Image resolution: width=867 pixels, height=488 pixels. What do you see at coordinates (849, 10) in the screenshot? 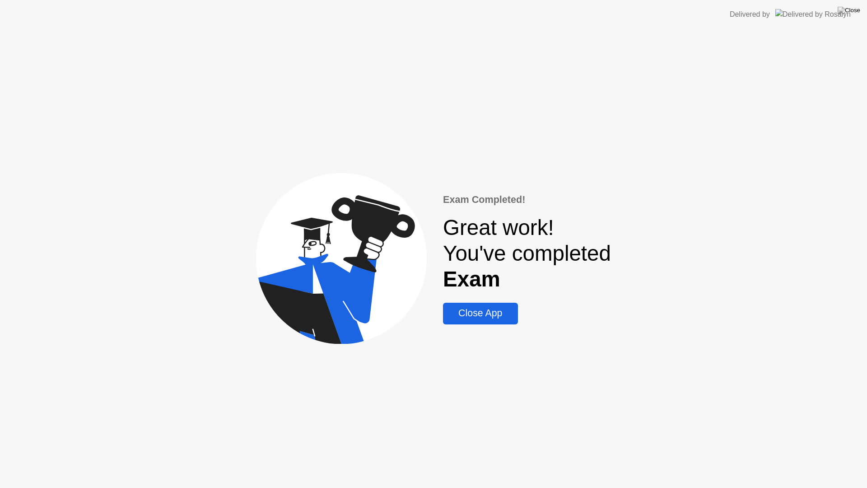
I see `img: Close` at bounding box center [849, 10].